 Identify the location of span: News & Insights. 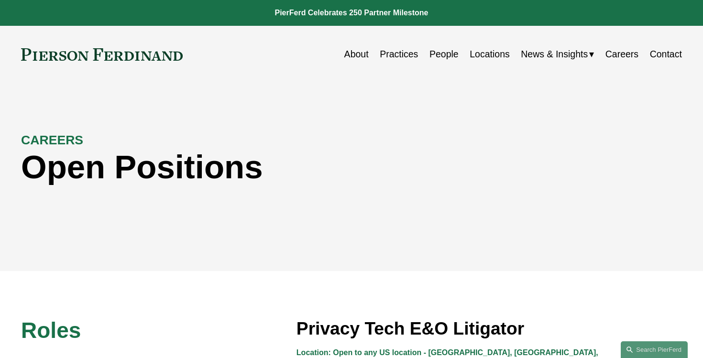
(554, 54).